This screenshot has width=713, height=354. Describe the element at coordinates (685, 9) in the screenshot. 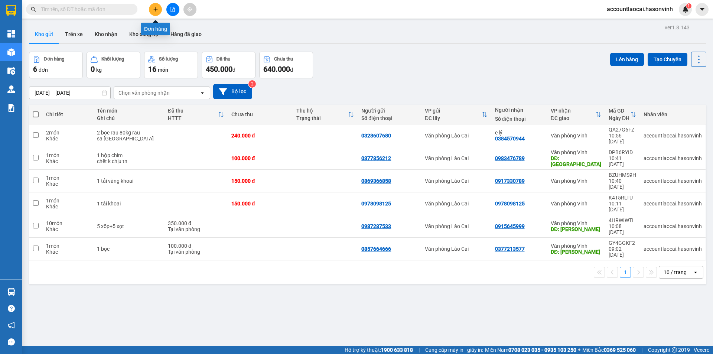

I see `img: icon-new-feature` at that location.